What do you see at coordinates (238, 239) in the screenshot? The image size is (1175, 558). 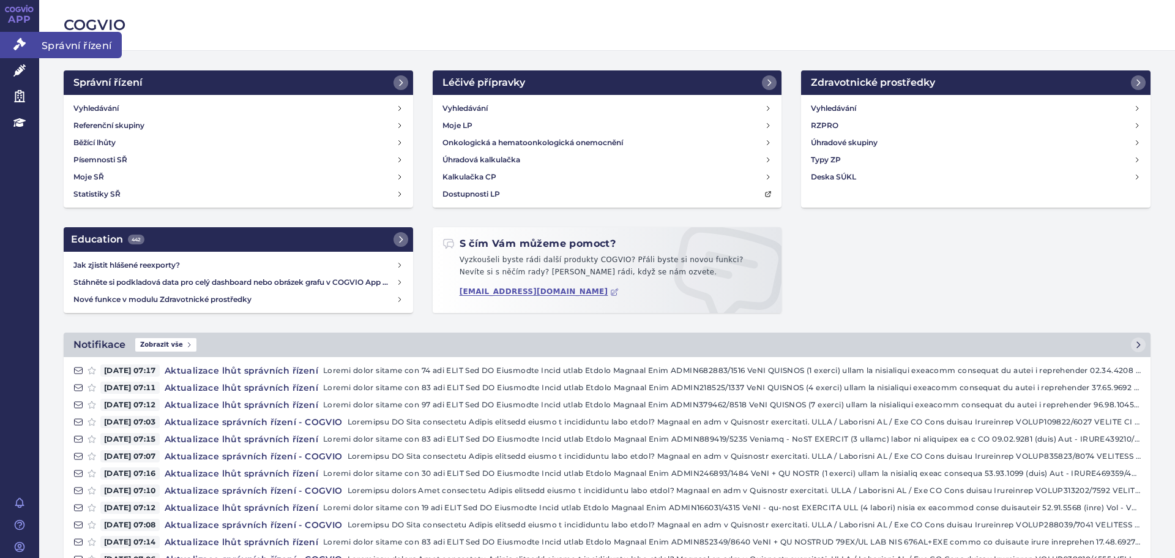 I see `a: Education442` at bounding box center [238, 239].